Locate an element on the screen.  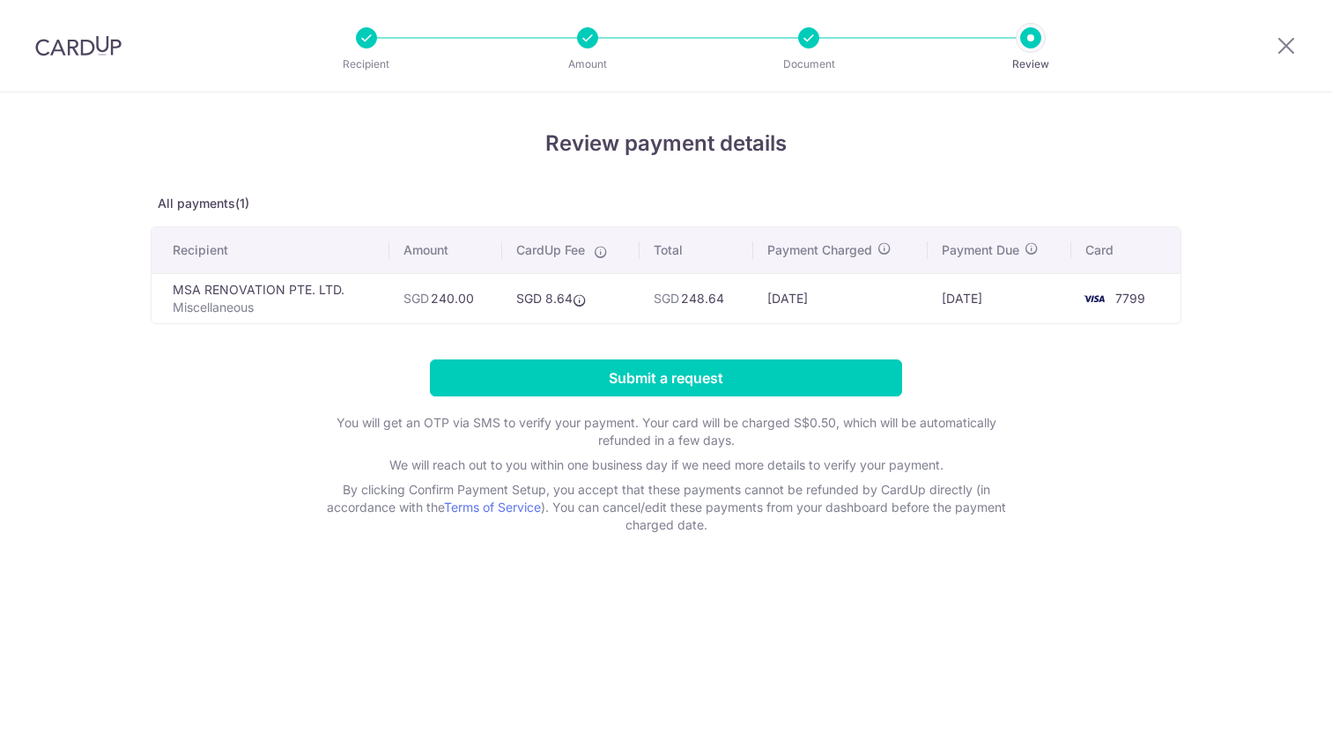
img: <span class="translation_missing" title="translation missing: en.account_steps.new_confirm_form.b... is located at coordinates (1094, 299).